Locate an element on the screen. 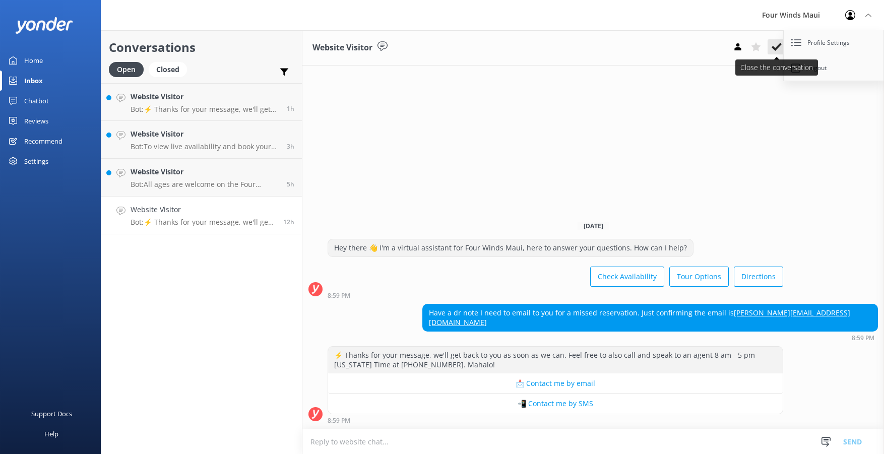 This screenshot has height=454, width=884. p: Bot: All ages are welcome on the Four Winds. is located at coordinates (205, 184).